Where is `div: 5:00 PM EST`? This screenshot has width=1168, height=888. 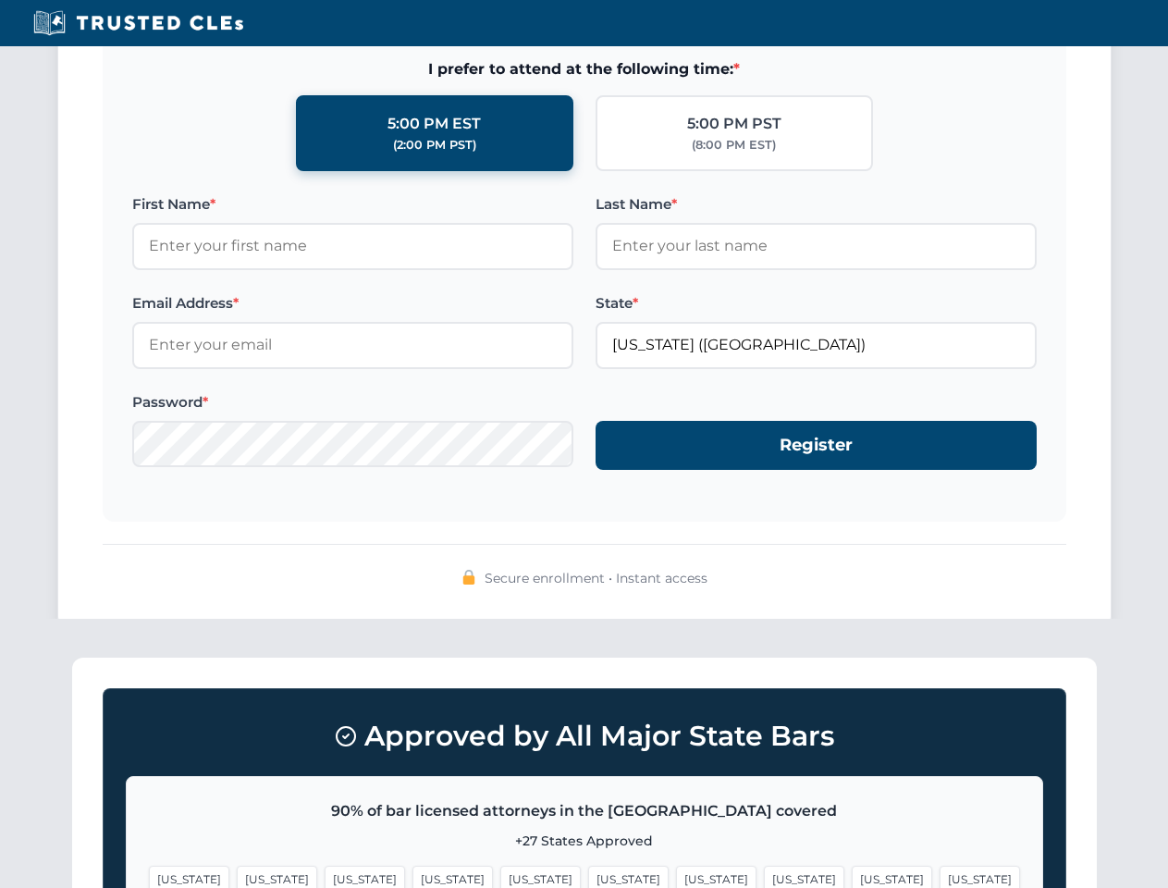
div: 5:00 PM EST is located at coordinates (434, 124).